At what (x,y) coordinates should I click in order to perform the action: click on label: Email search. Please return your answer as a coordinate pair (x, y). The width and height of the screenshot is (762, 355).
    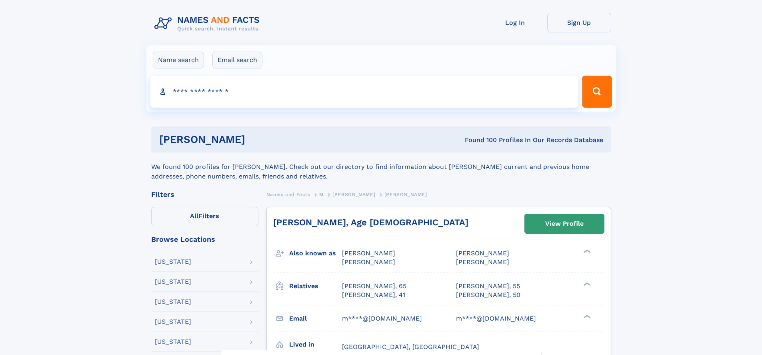
    Looking at the image, I should click on (237, 60).